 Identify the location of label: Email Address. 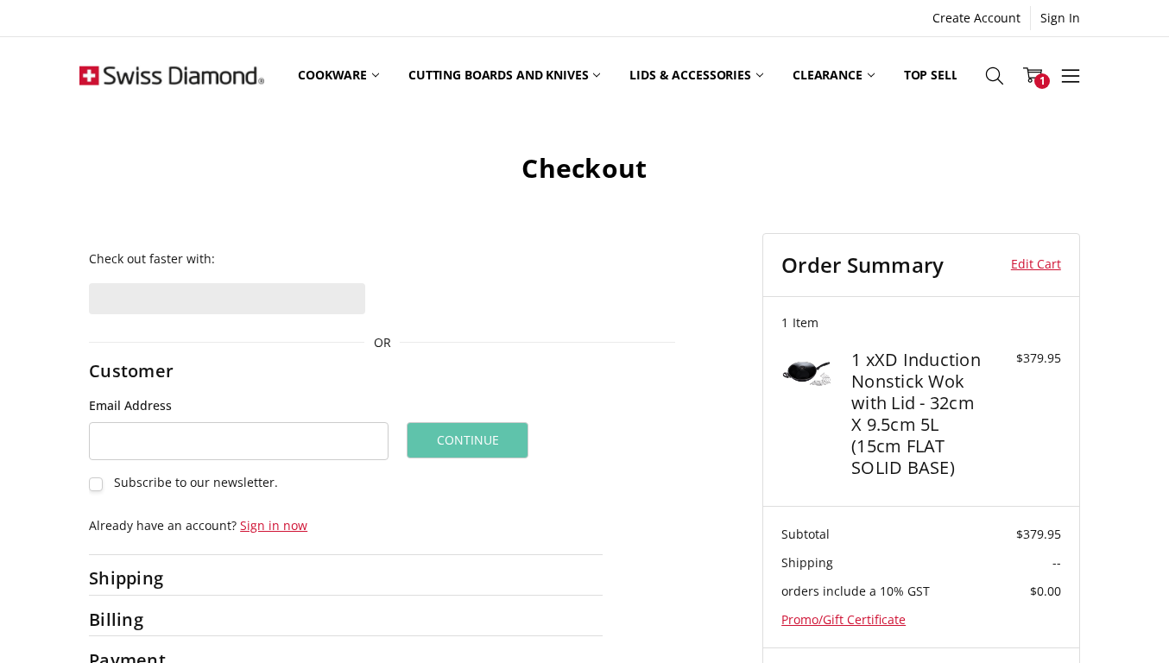
(238, 406).